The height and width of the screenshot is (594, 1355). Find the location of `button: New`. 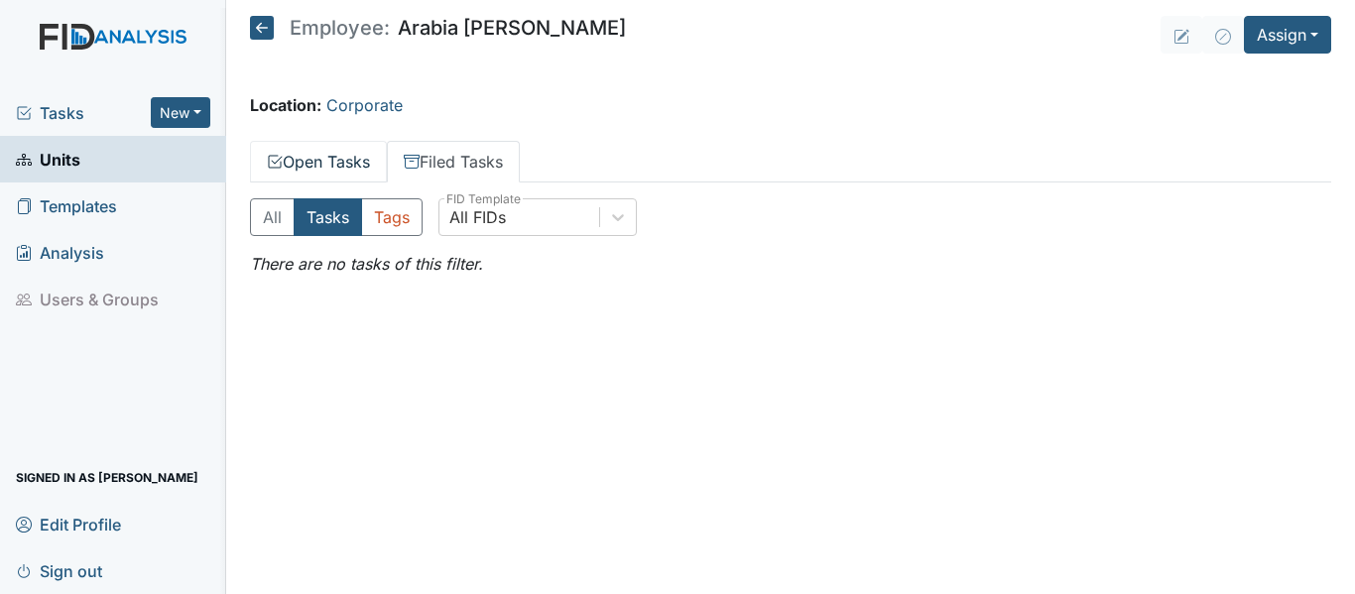

button: New is located at coordinates (181, 112).